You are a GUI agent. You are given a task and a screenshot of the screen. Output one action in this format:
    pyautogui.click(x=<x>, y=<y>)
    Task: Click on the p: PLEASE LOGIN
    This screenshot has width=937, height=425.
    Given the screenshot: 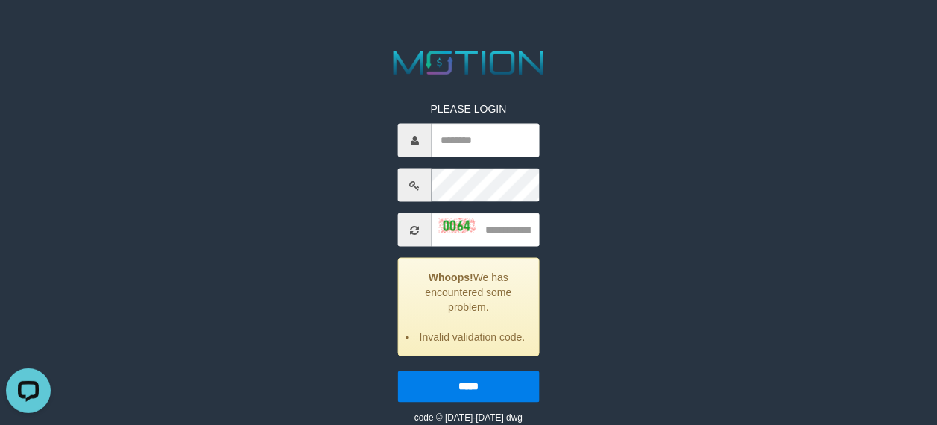 What is the action you would take?
    pyautogui.click(x=469, y=109)
    